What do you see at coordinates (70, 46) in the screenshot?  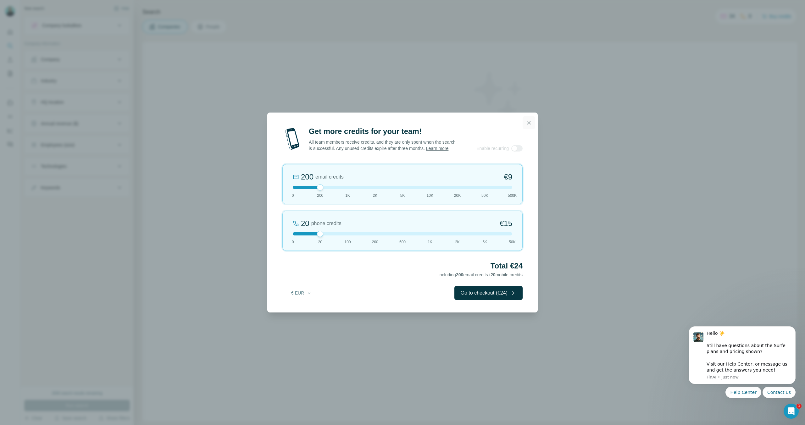 I see `div: Message content` at bounding box center [70, 46].